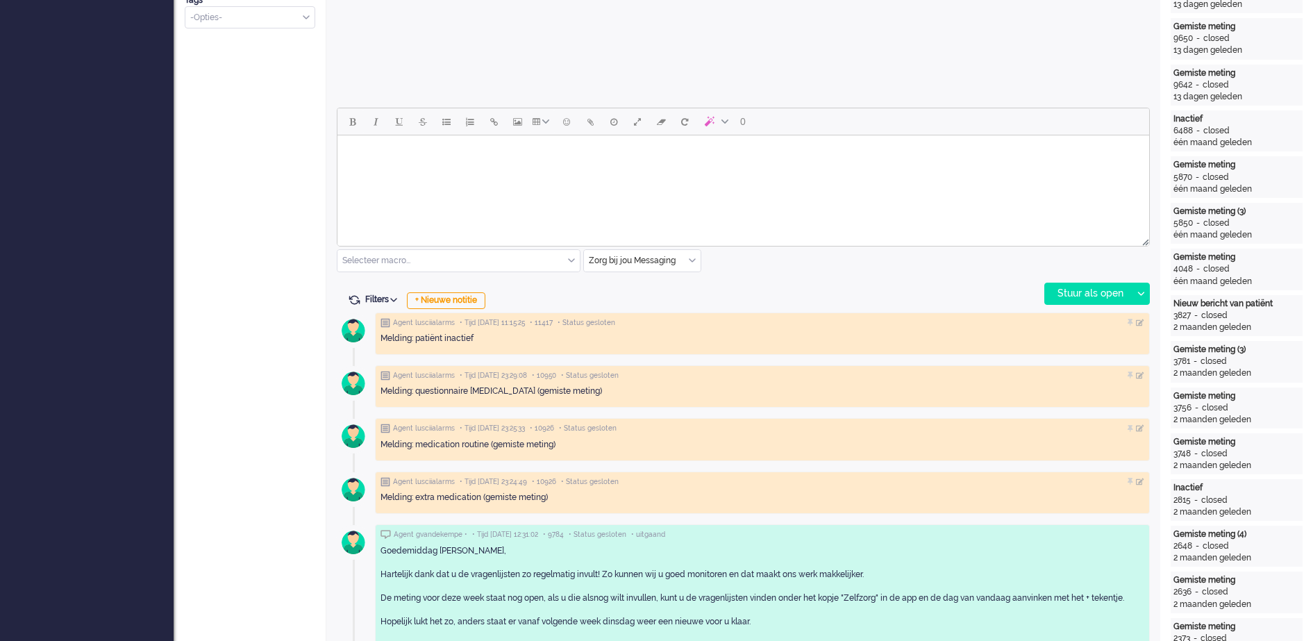 The height and width of the screenshot is (641, 1313). Describe the element at coordinates (743, 122) in the screenshot. I see `button: 0` at that location.